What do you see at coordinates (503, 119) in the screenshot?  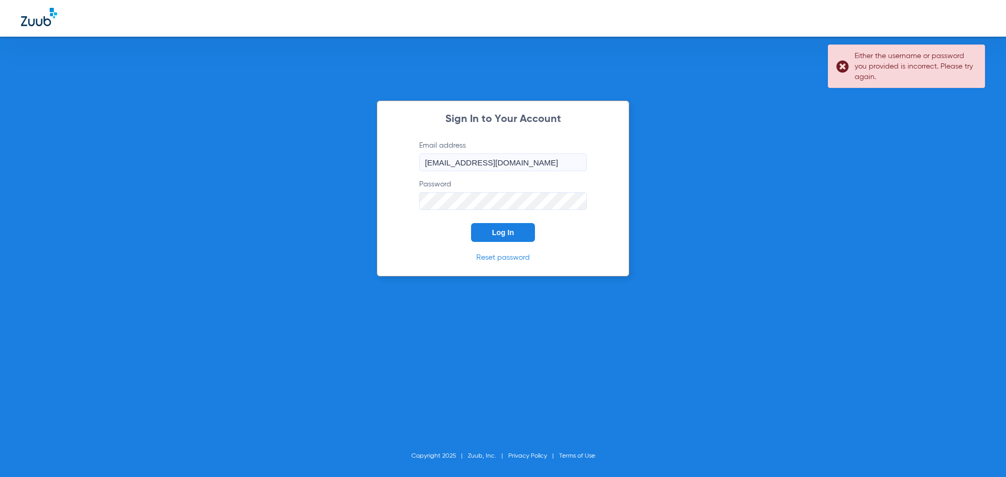 I see `h2: Sign In to Your Account` at bounding box center [503, 119].